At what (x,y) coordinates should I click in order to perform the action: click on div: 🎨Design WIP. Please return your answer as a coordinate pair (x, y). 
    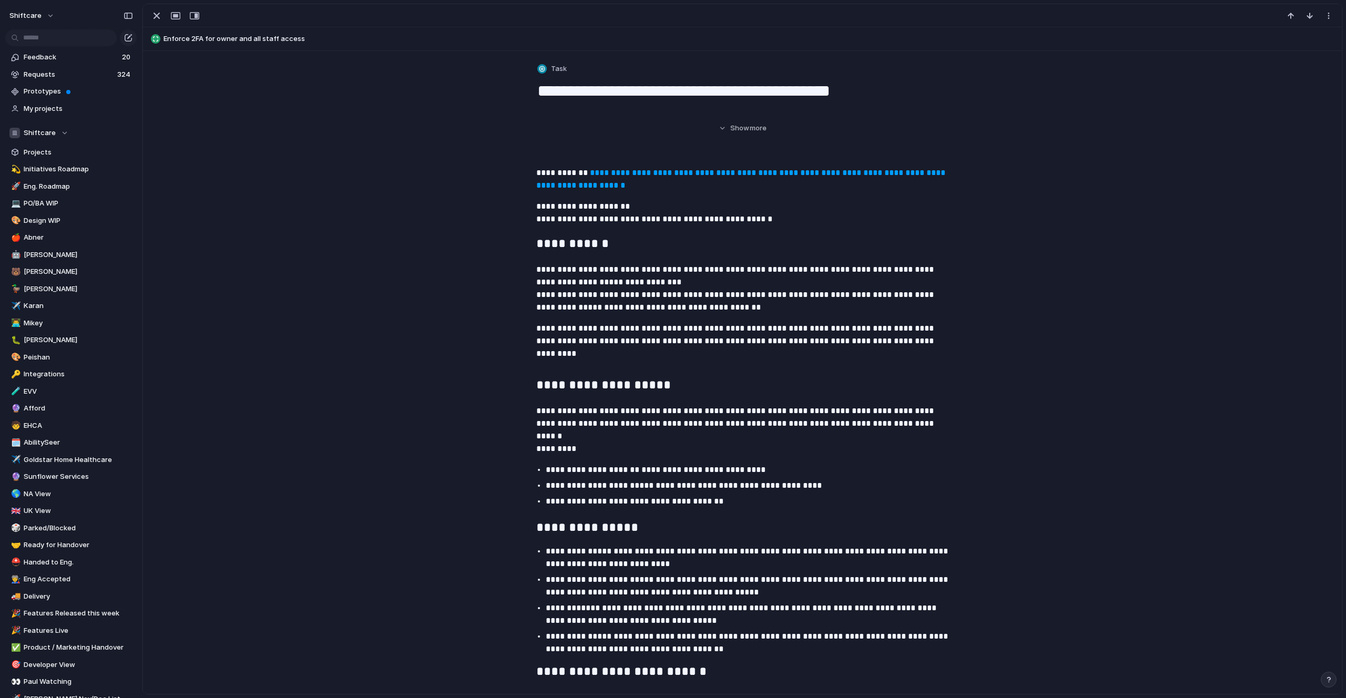
    Looking at the image, I should click on (71, 221).